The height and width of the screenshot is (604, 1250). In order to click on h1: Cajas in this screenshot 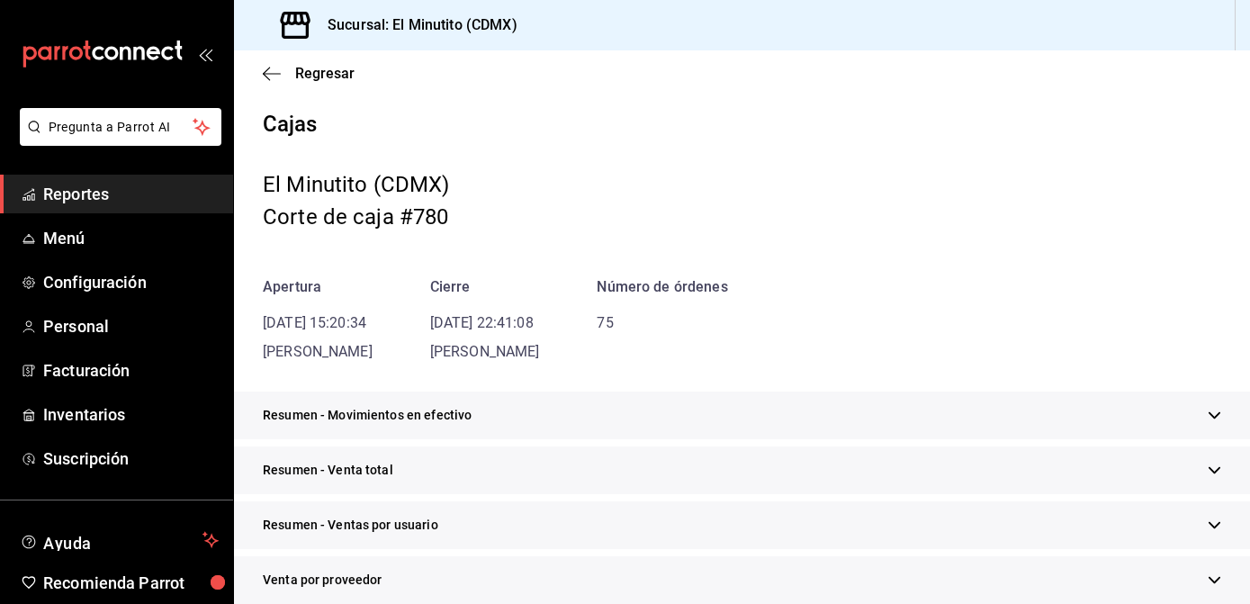, I will do `click(742, 125)`.